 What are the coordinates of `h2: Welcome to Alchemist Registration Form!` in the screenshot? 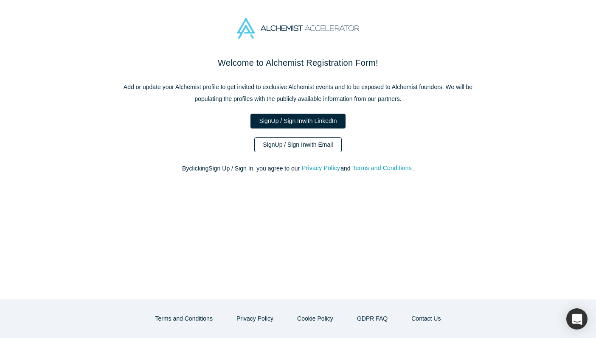 It's located at (298, 63).